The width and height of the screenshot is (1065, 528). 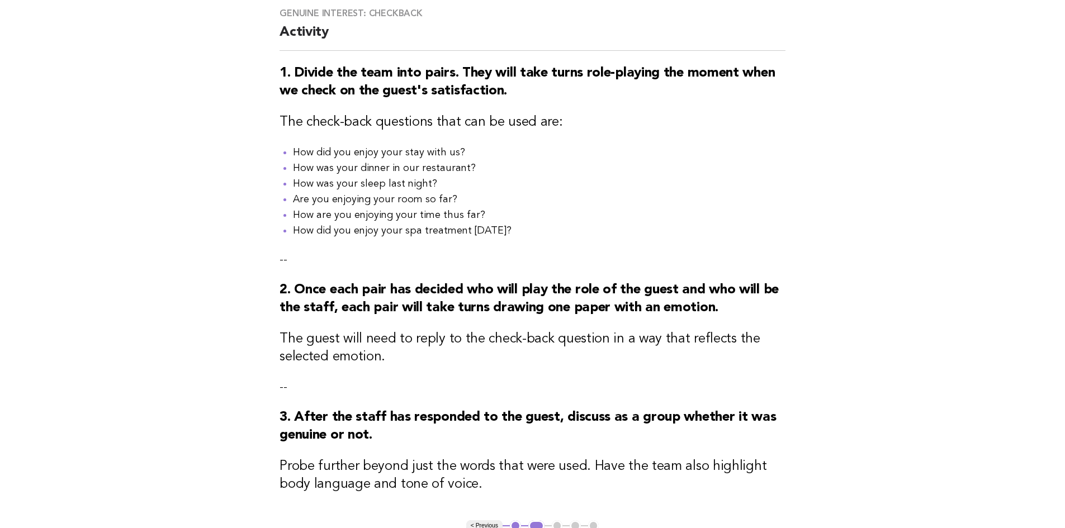 What do you see at coordinates (532, 476) in the screenshot?
I see `h3: Probe further beyond just the words that were used. Have the team also highlight body language an...` at bounding box center [532, 476].